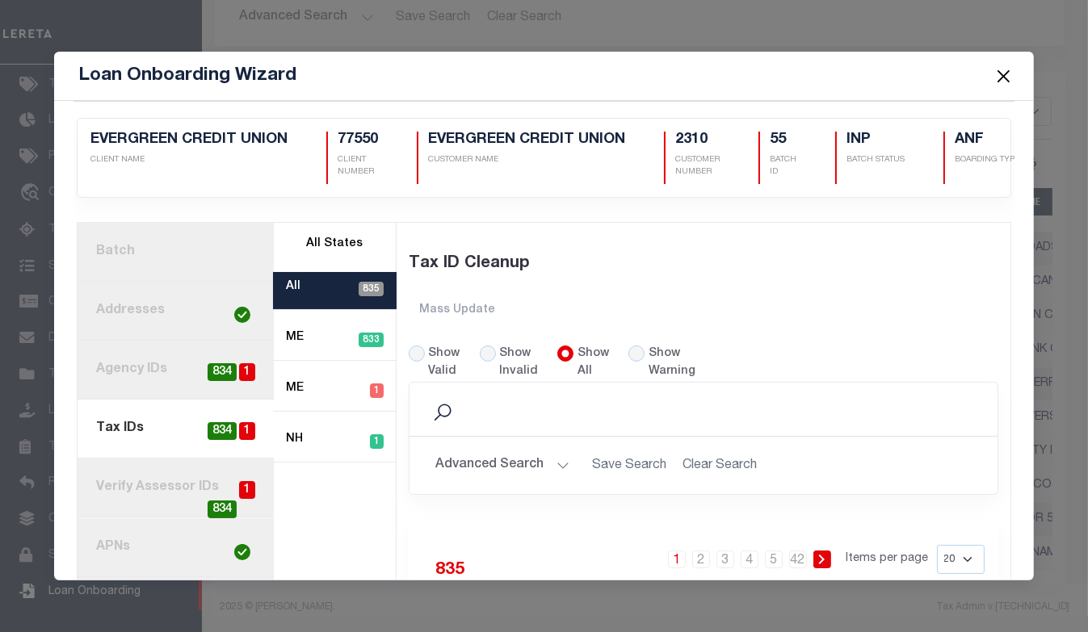 The width and height of the screenshot is (1088, 632). What do you see at coordinates (293, 287) in the screenshot?
I see `label: All` at bounding box center [293, 287].